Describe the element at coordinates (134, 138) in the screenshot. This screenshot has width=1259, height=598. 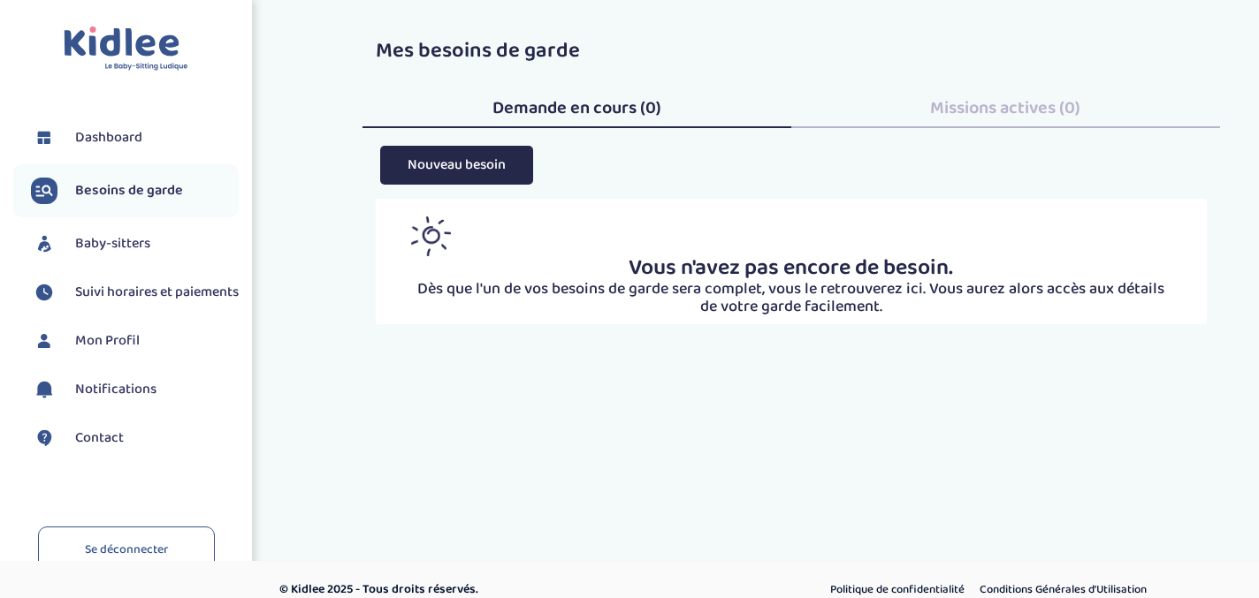
I see `a: Dashboard` at that location.